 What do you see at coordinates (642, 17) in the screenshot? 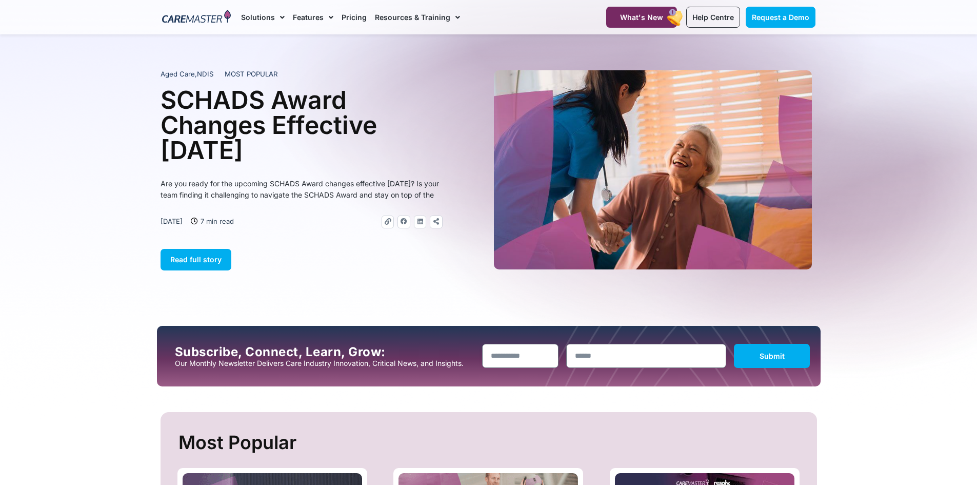
I see `a: What's New` at bounding box center [642, 17].